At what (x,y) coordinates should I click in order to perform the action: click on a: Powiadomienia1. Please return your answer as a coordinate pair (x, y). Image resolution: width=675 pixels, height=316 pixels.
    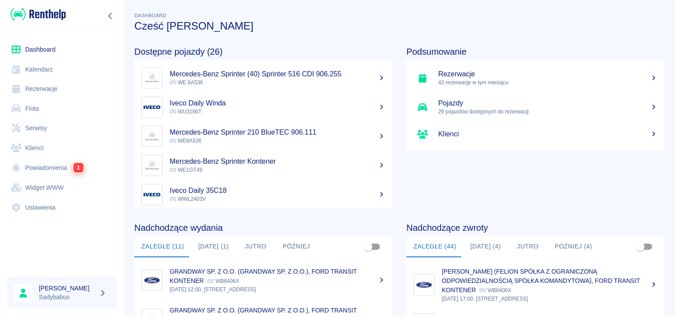
    Looking at the image, I should click on (62, 168).